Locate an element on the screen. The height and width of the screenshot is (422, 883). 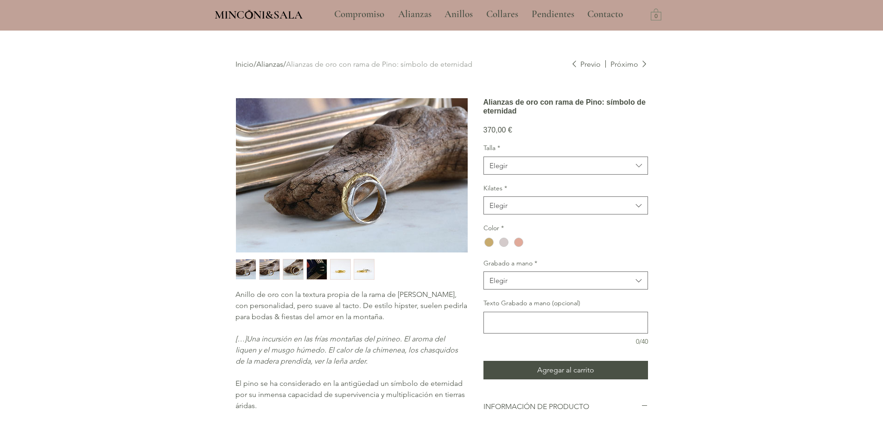
nav: Sitio is located at coordinates (479, 14).